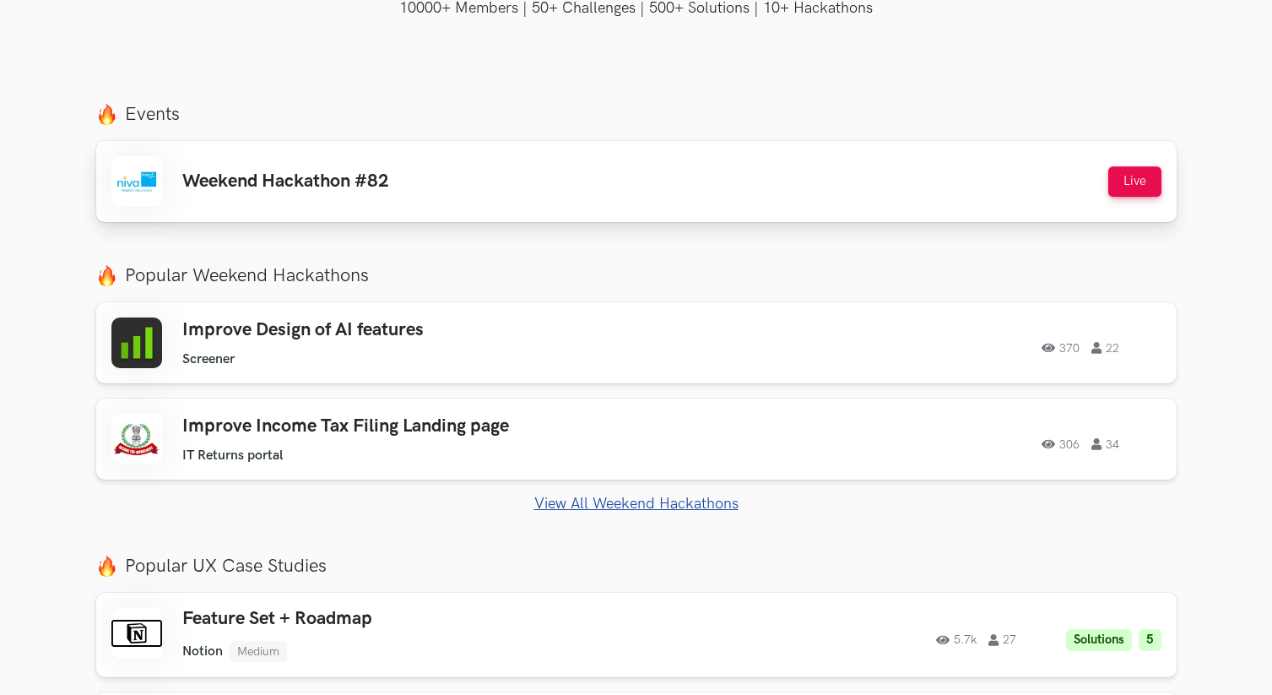 This screenshot has width=1272, height=695. What do you see at coordinates (636, 275) in the screenshot?
I see `label: Popular Weekend Hackathons` at bounding box center [636, 275].